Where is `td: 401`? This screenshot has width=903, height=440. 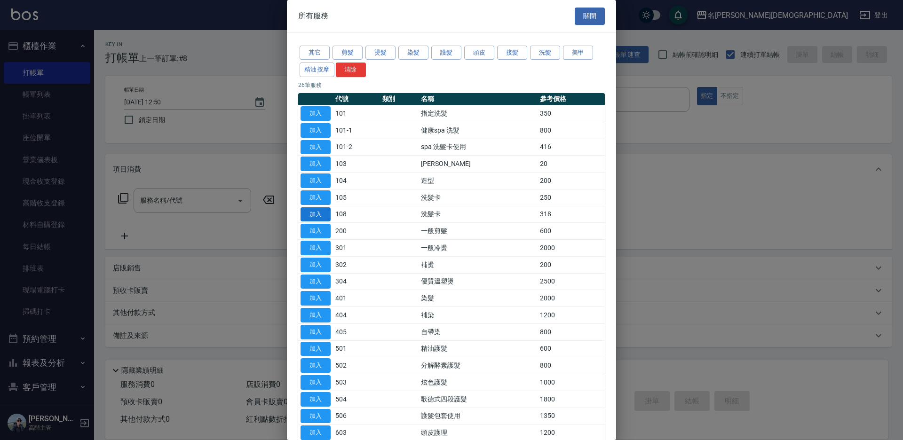
td: 401 is located at coordinates (356, 299).